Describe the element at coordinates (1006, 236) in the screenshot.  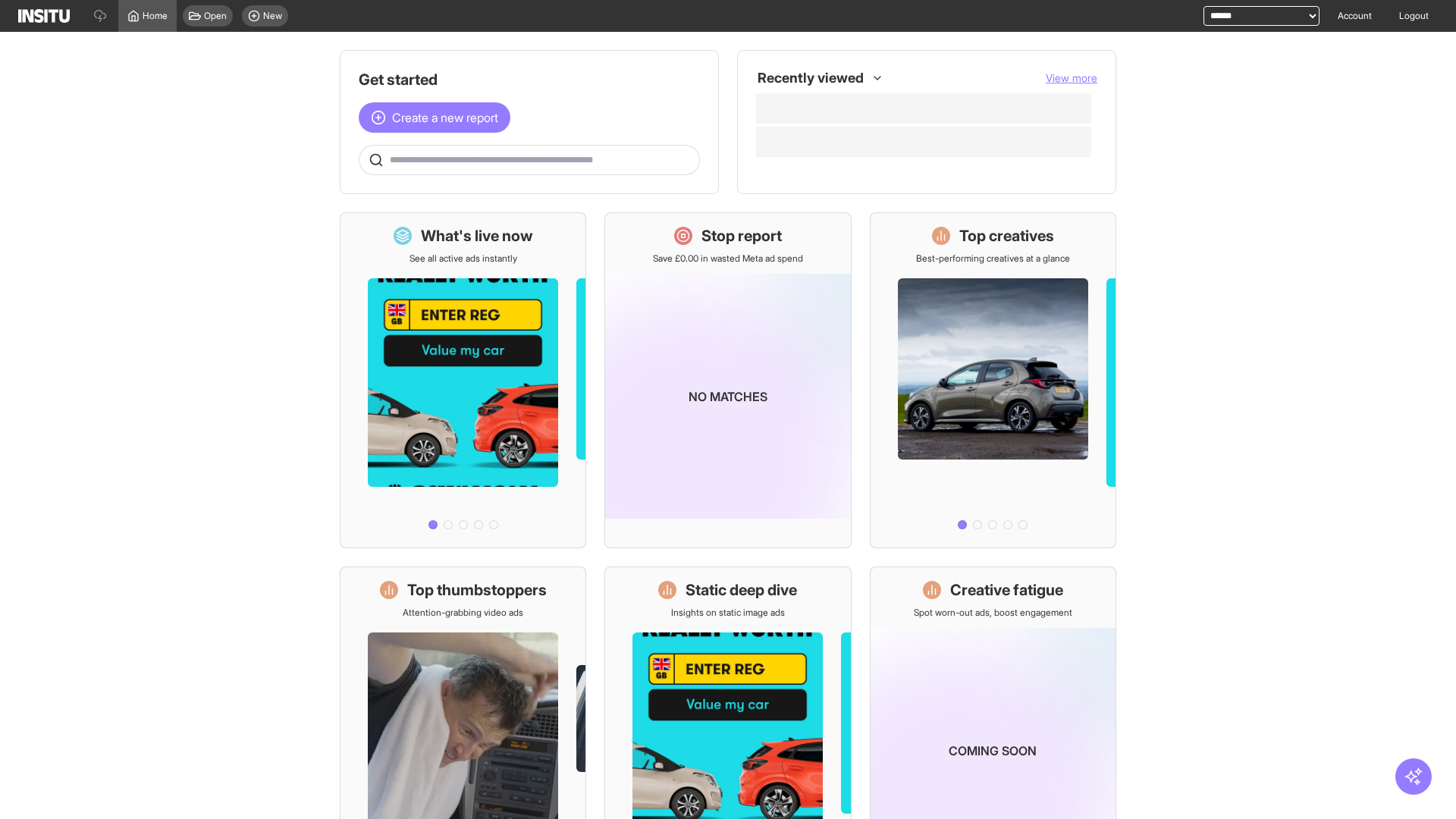
I see `h1: Top creatives` at that location.